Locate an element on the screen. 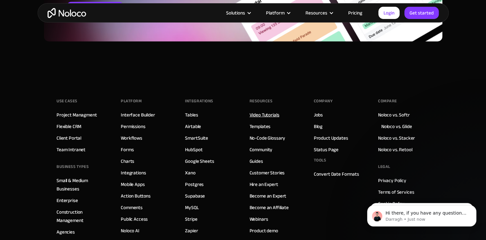  a: Airtable is located at coordinates (193, 126).